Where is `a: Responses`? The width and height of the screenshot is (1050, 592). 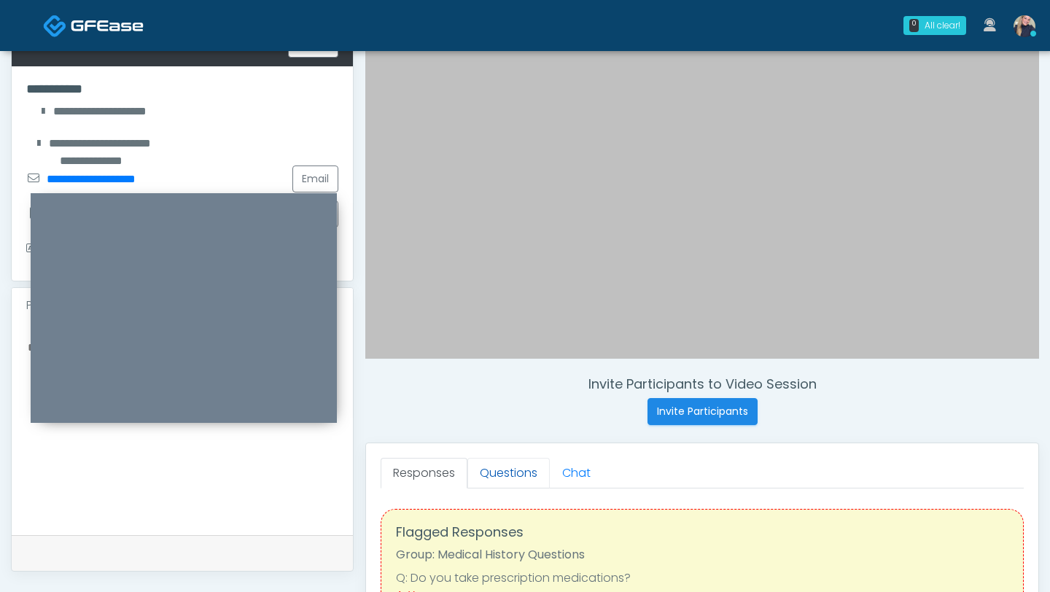
a: Responses is located at coordinates (424, 473).